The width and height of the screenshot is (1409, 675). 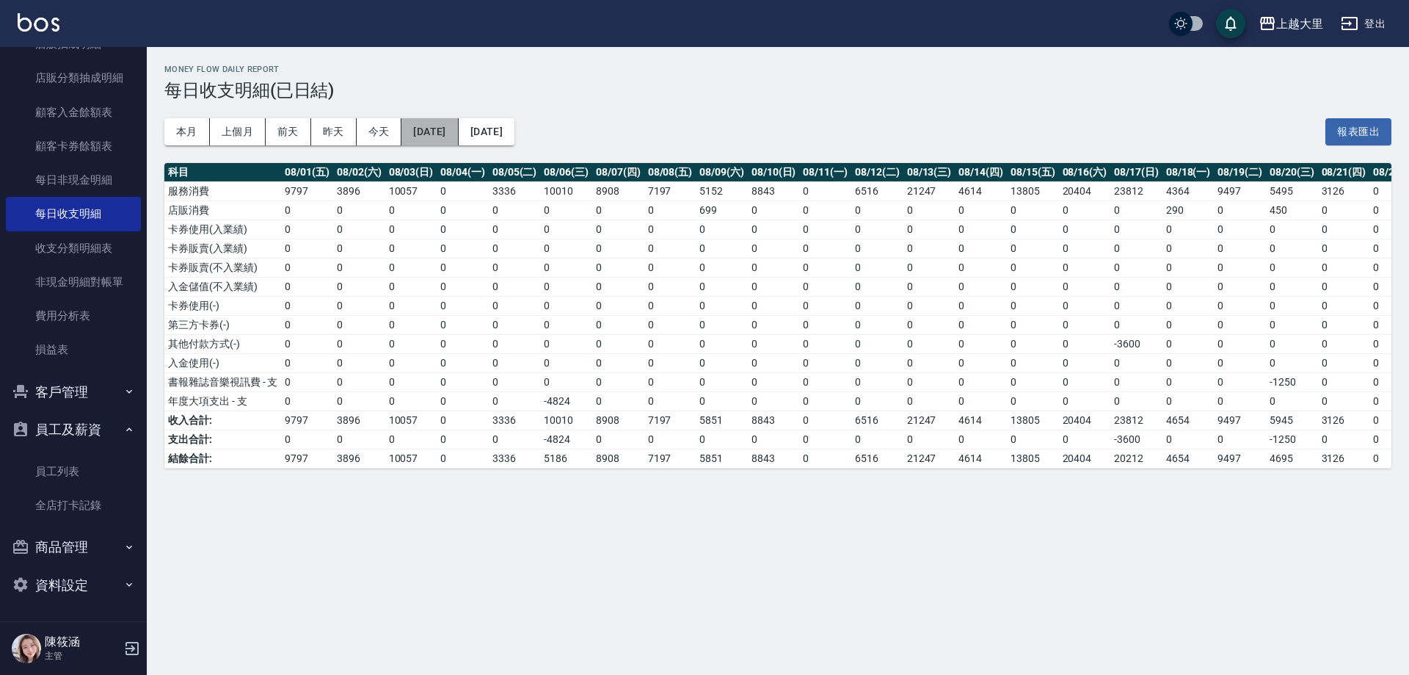 What do you see at coordinates (515, 191) in the screenshot?
I see `td: 3336` at bounding box center [515, 191].